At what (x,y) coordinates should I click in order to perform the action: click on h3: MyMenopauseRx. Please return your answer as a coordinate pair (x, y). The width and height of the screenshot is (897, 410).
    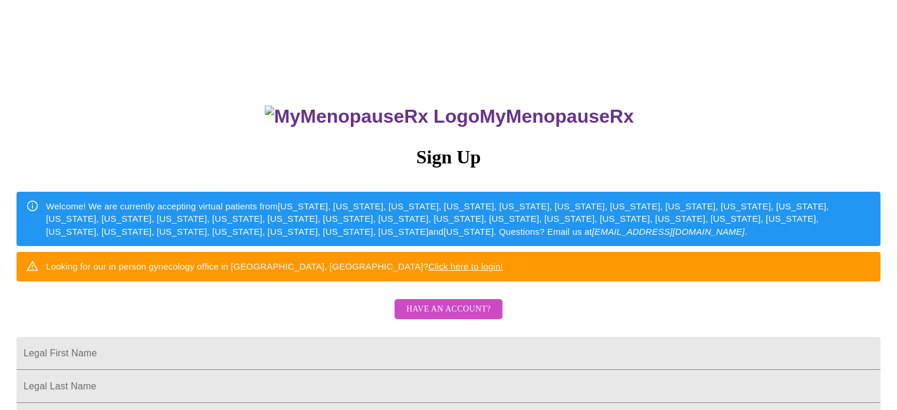
    Looking at the image, I should click on (449, 116).